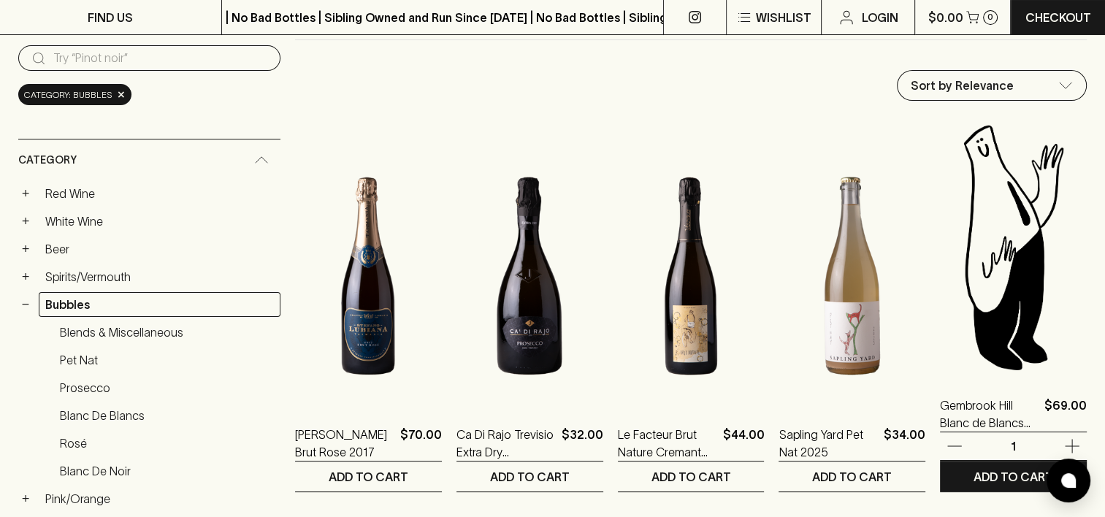  I want to click on img: bubble-icon, so click(1068, 480).